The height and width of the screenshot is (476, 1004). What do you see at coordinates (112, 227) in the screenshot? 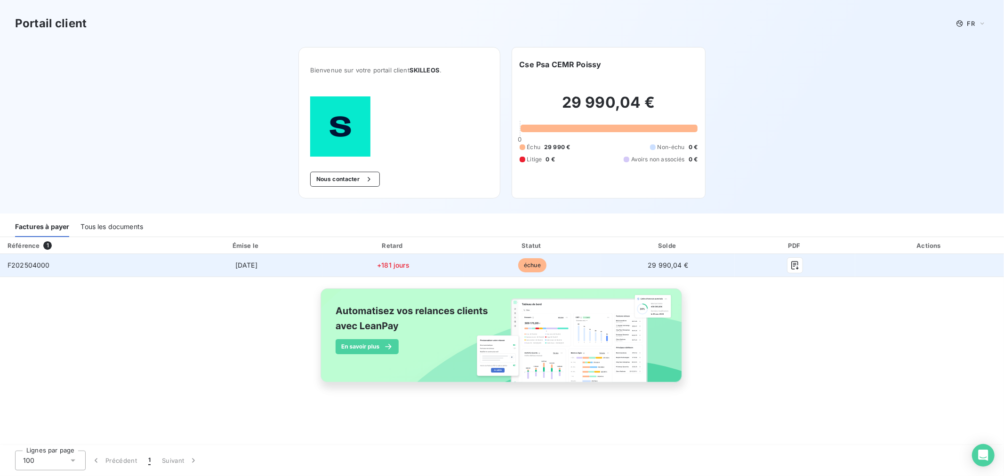
I see `div: Tous les documents` at bounding box center [112, 227].